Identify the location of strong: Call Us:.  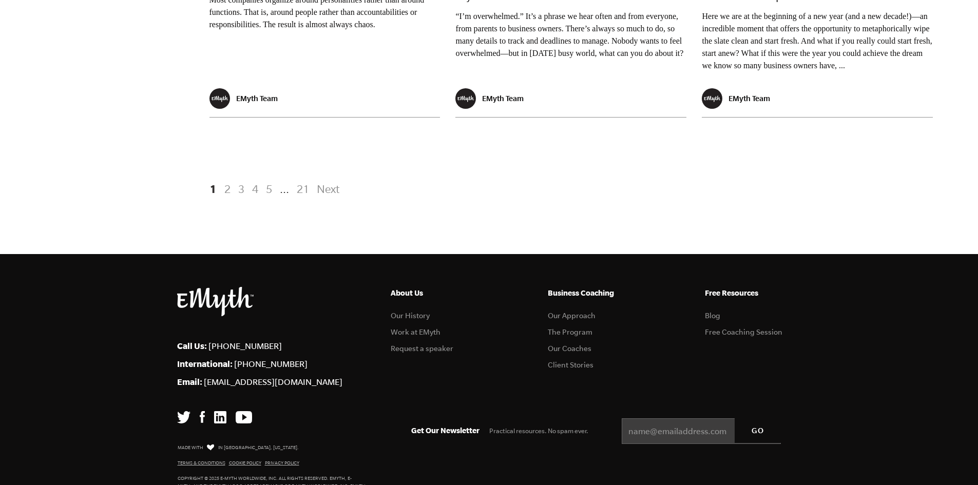
(192, 346).